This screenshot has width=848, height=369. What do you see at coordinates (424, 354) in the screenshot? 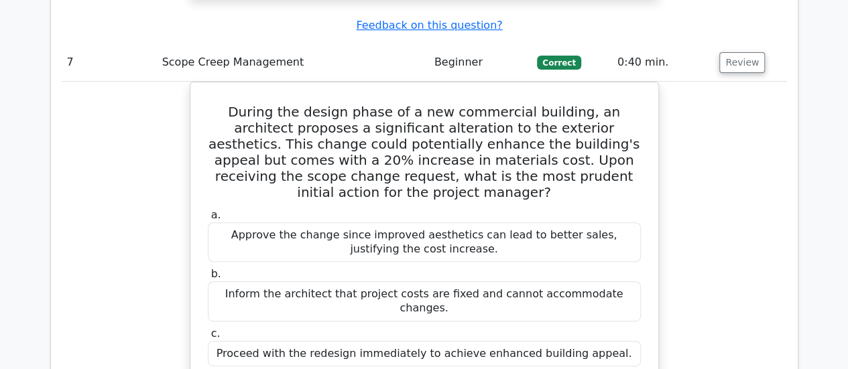
I see `div: Proceed with the redesign immediately to achieve enhanced building appeal.` at bounding box center [424, 354].